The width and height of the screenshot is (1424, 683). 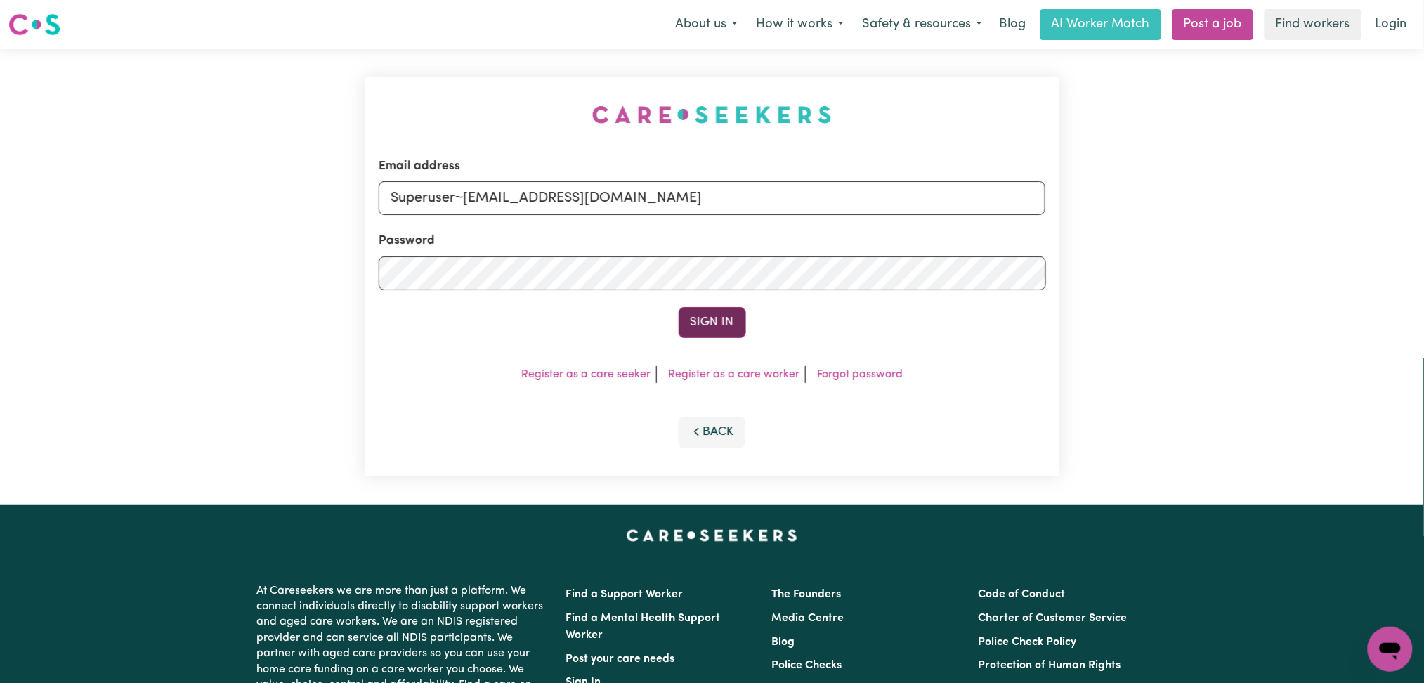 What do you see at coordinates (799, 25) in the screenshot?
I see `button: How it works` at bounding box center [799, 25].